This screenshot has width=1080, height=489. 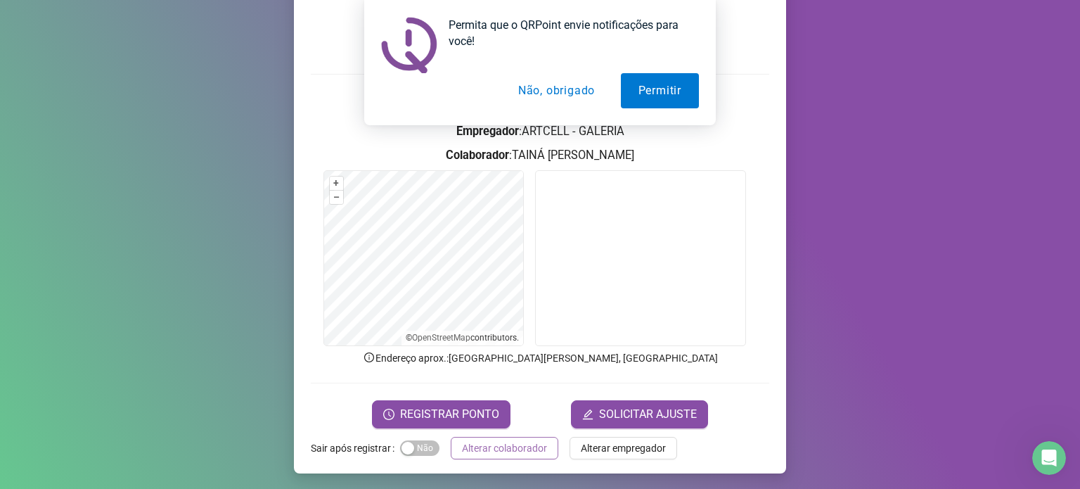 I want to click on label: Sair após registrar, so click(x=355, y=448).